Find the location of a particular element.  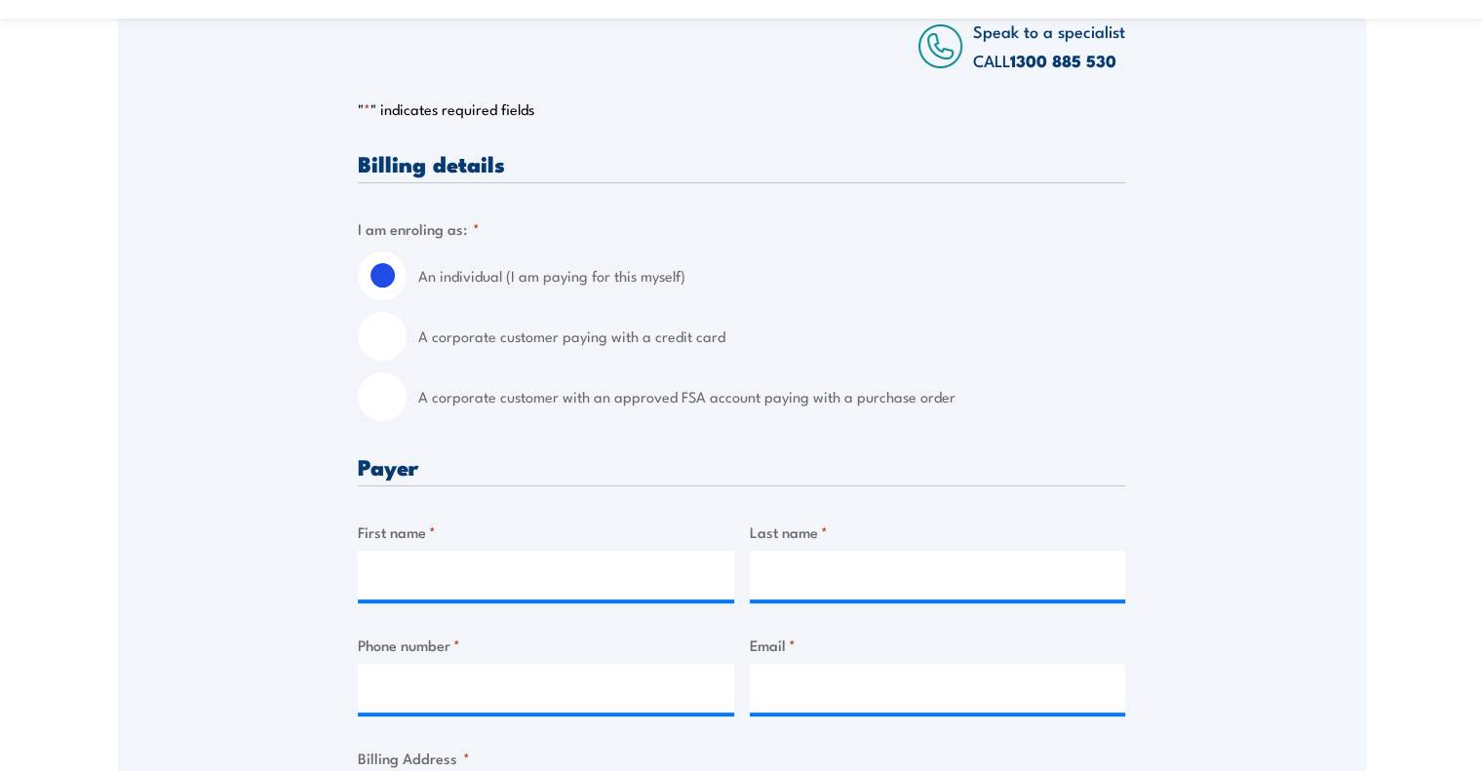

h3: Payer is located at coordinates (741, 466).